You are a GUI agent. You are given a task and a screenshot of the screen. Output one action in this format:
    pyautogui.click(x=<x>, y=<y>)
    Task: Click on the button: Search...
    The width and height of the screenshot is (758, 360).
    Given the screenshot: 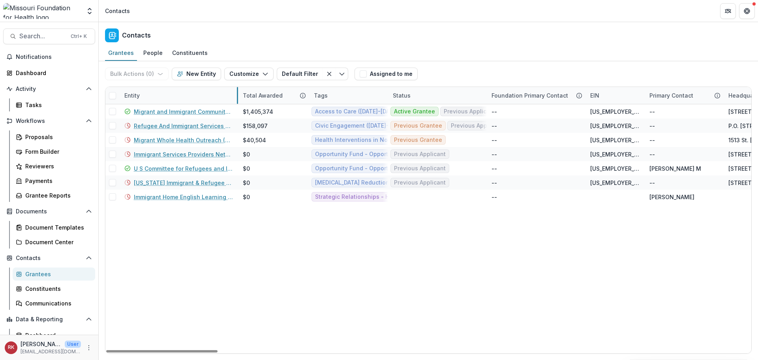 What is the action you would take?
    pyautogui.click(x=49, y=36)
    